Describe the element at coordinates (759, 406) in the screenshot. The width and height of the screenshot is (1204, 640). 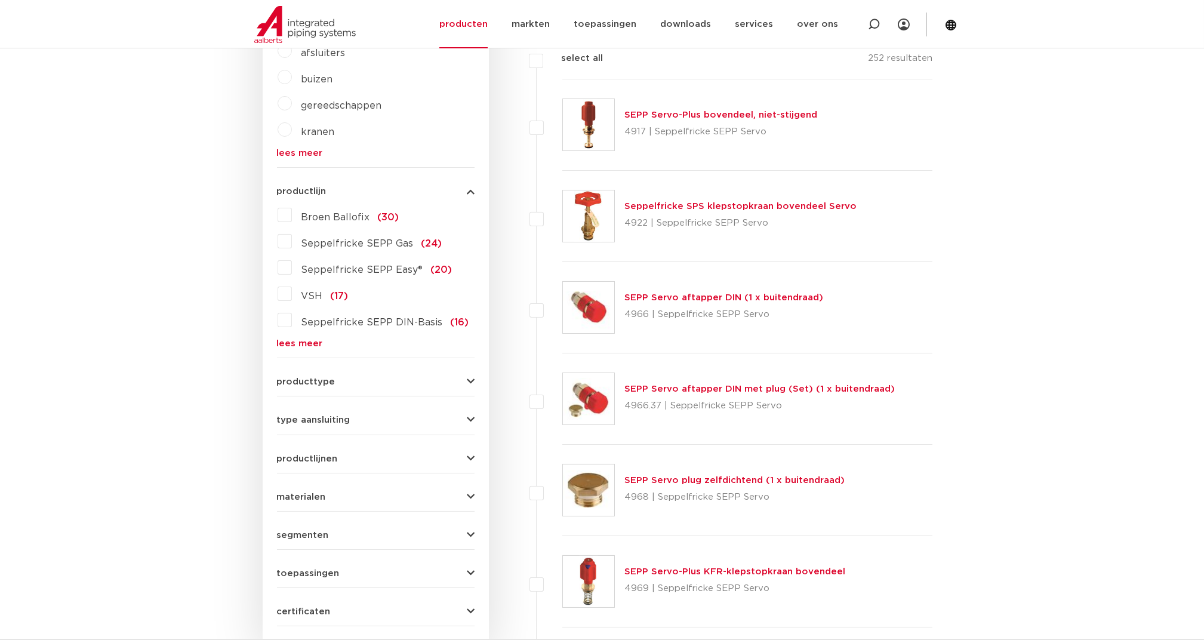
I see `p: 4966.37 | Seppelfricke SEPP Servo` at that location.